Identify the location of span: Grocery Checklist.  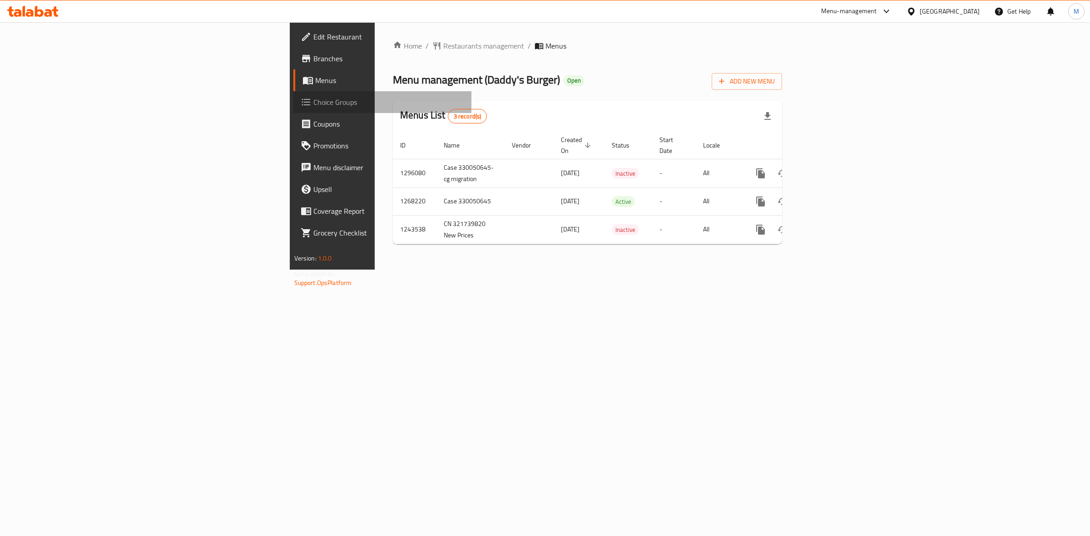
(389, 233).